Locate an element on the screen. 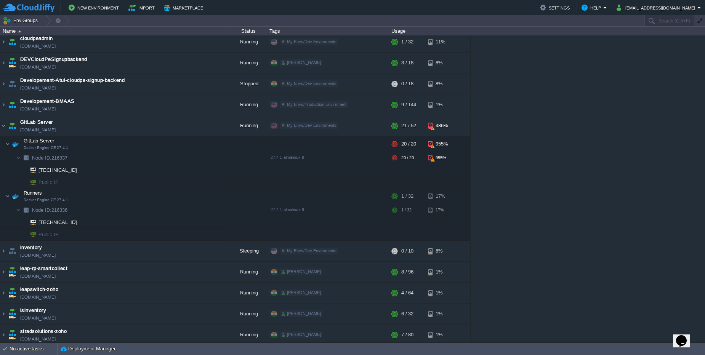  div: Sleeping is located at coordinates (248, 251).